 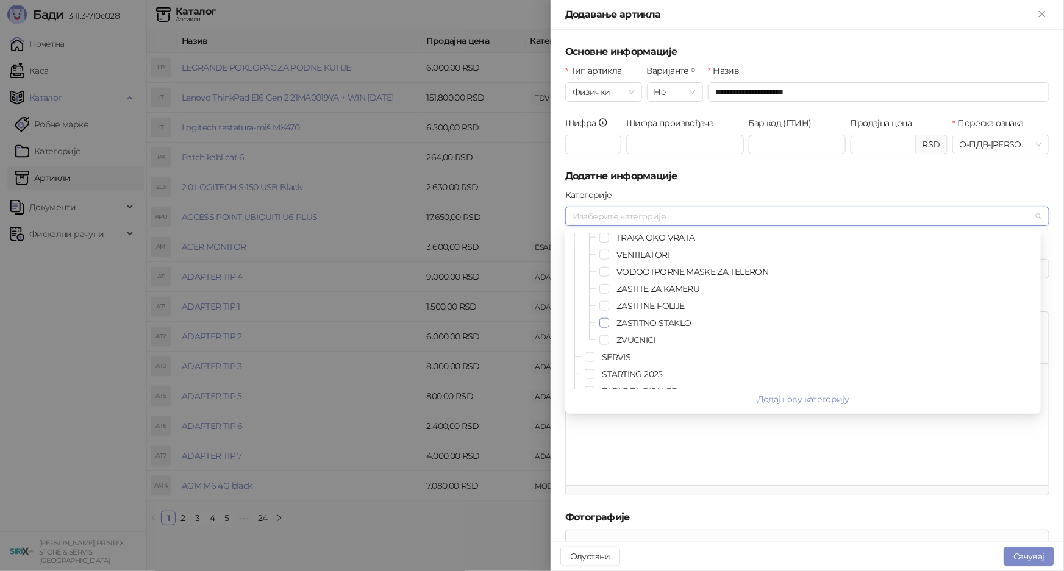 What do you see at coordinates (803, 399) in the screenshot?
I see `button: Додај нову категорију` at bounding box center [803, 399].